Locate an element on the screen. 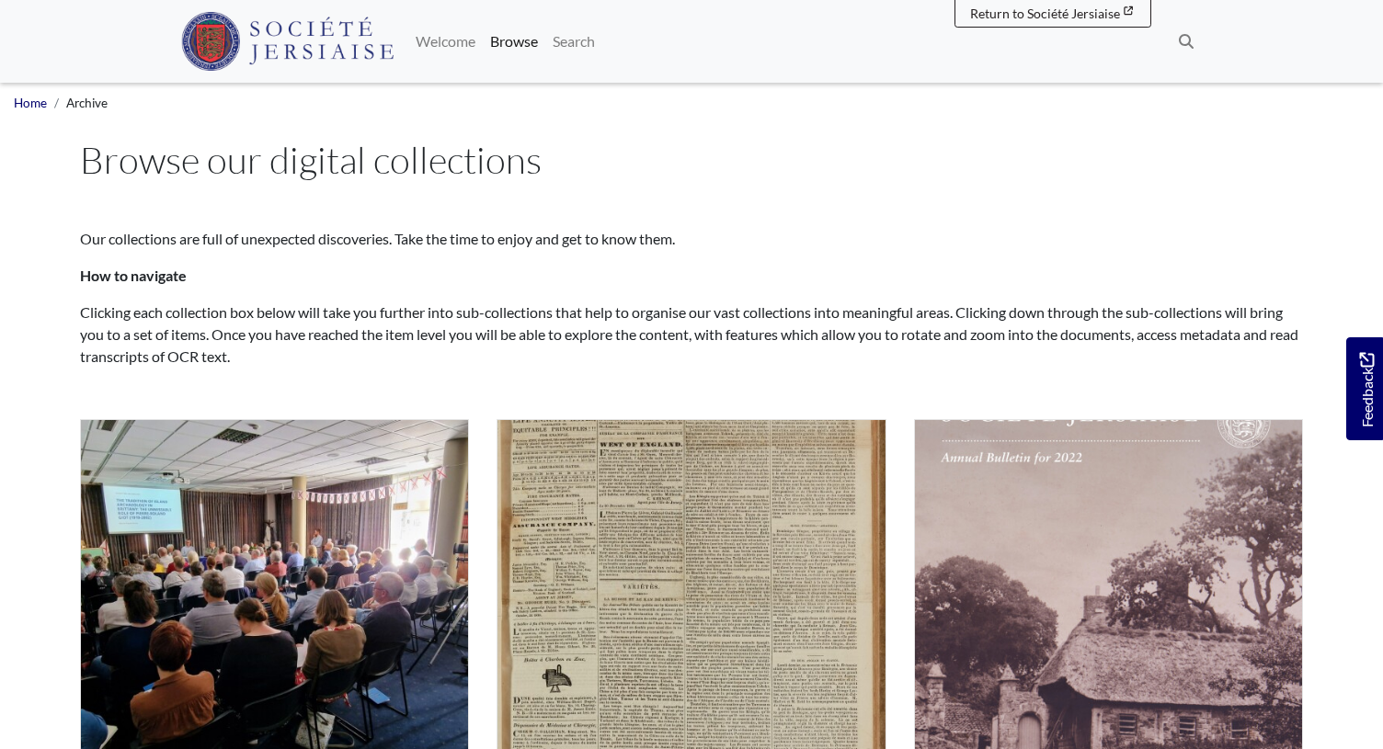 This screenshot has height=749, width=1383. h1: Browse our digital collections is located at coordinates (691, 160).